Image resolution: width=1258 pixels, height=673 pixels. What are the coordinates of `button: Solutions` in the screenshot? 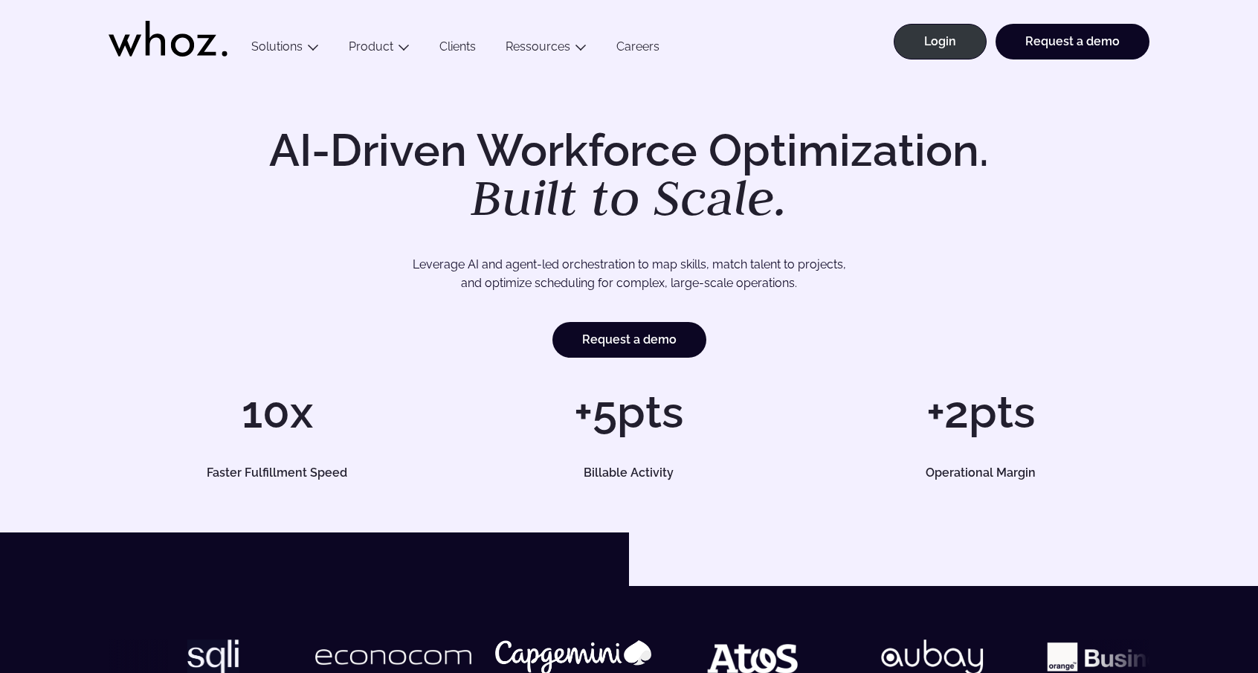 It's located at (285, 49).